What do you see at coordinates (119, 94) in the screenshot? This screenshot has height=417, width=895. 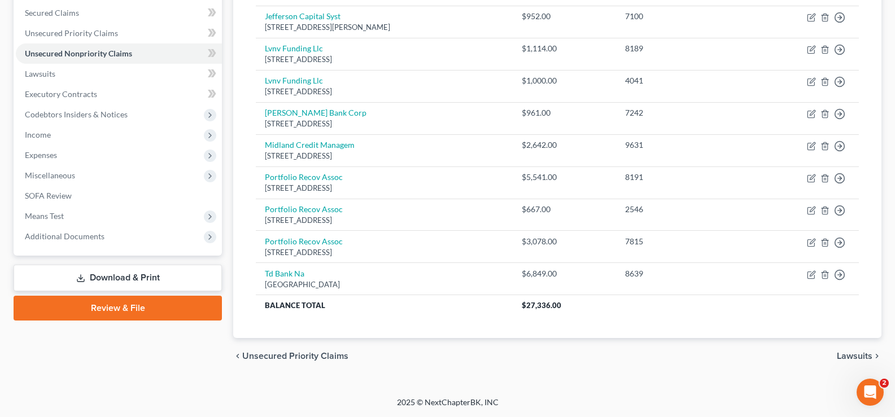 I see `a: Executory Contracts` at bounding box center [119, 94].